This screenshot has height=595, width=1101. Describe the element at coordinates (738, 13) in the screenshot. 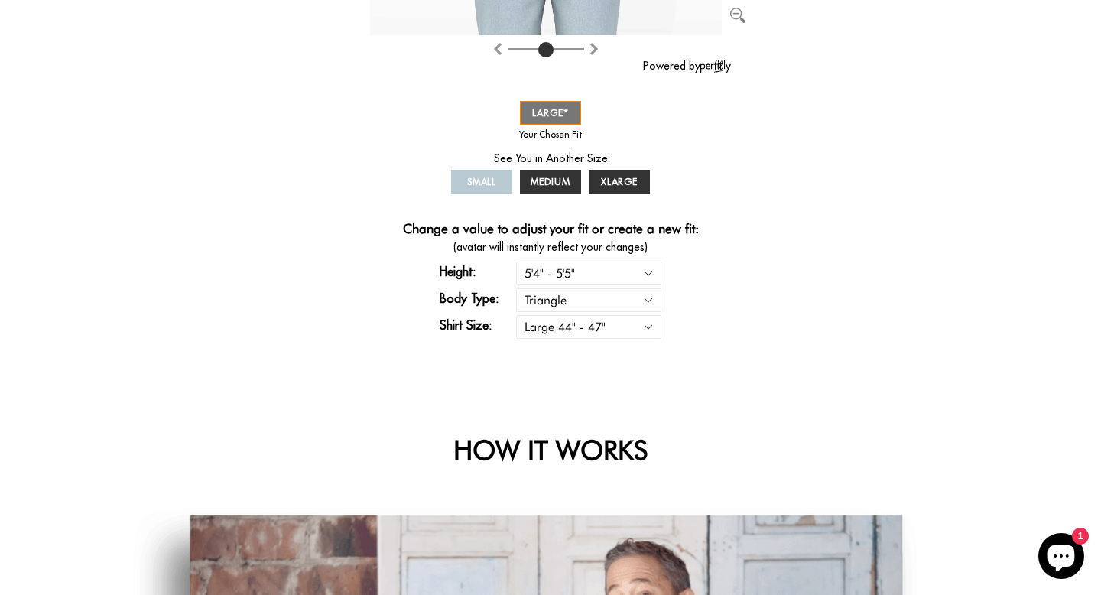

I see `button: Zoom out` at that location.